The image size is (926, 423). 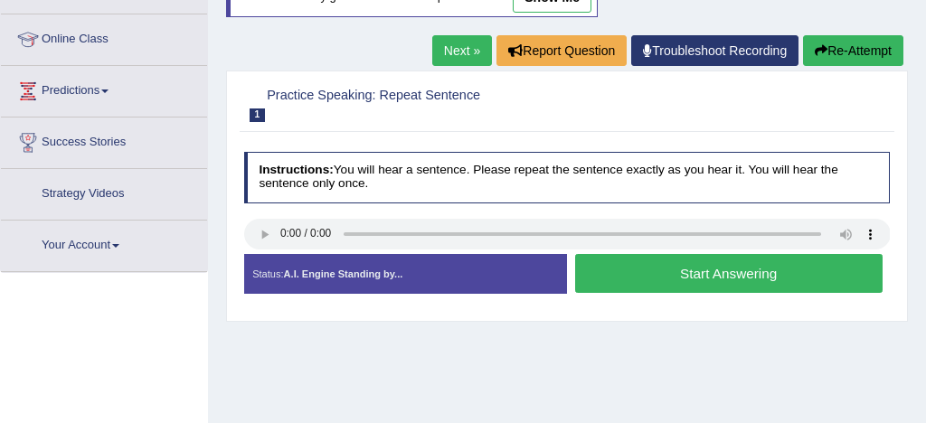 What do you see at coordinates (104, 140) in the screenshot?
I see `a: Success Stories` at bounding box center [104, 140].